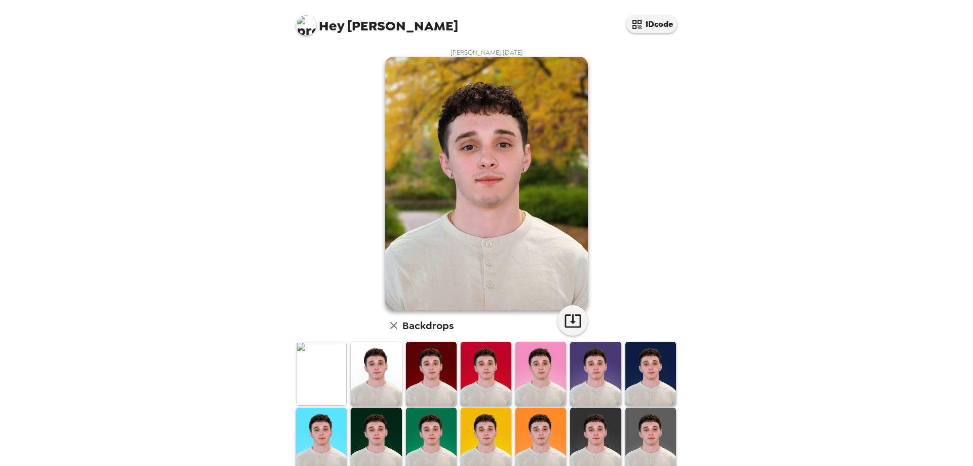 The image size is (973, 466). I want to click on img: Original, so click(321, 373).